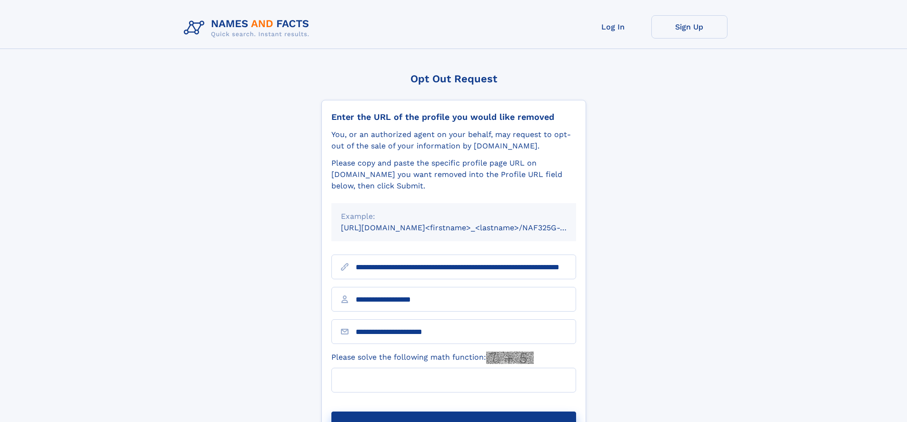 The width and height of the screenshot is (907, 422). I want to click on div: Example:, so click(454, 217).